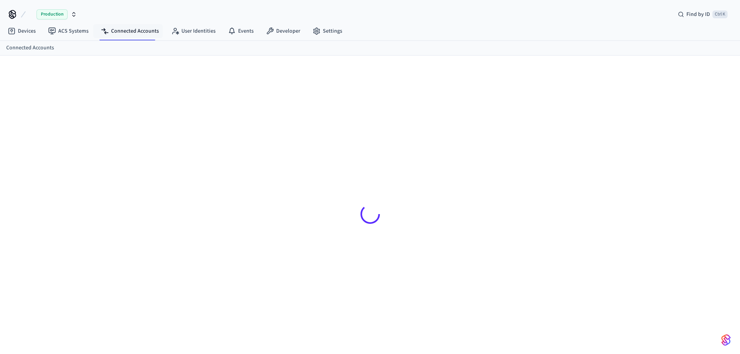 The height and width of the screenshot is (354, 740). I want to click on div: Find by IDCtrl K, so click(703, 14).